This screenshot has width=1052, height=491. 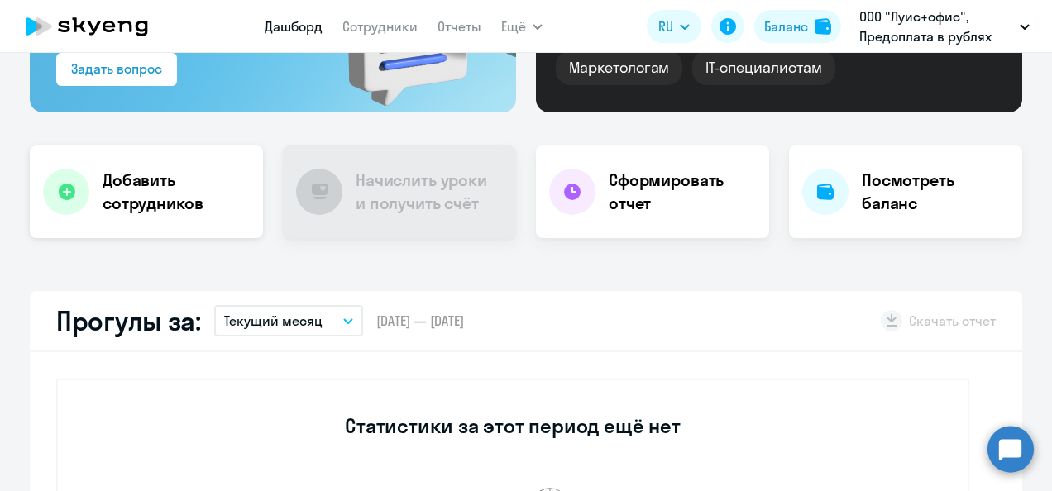 What do you see at coordinates (128, 321) in the screenshot?
I see `h2: Прогулы за:` at bounding box center [128, 321].